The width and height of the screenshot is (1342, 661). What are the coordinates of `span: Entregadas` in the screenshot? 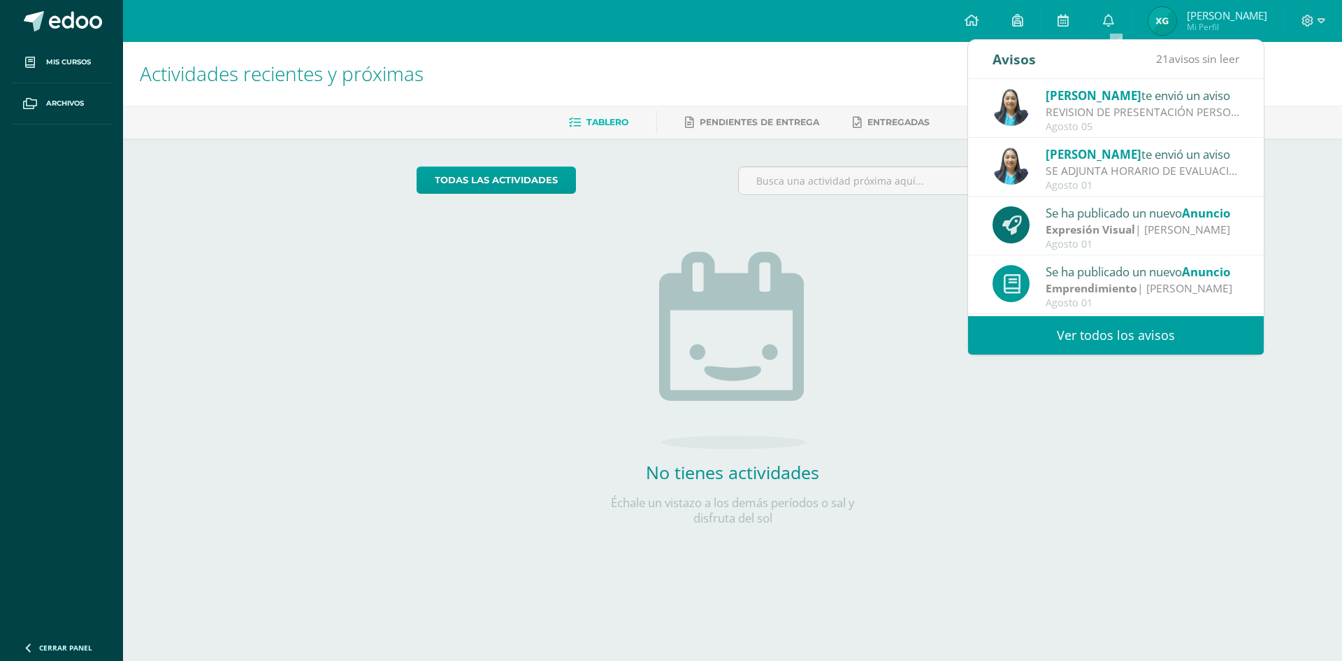 It's located at (898, 122).